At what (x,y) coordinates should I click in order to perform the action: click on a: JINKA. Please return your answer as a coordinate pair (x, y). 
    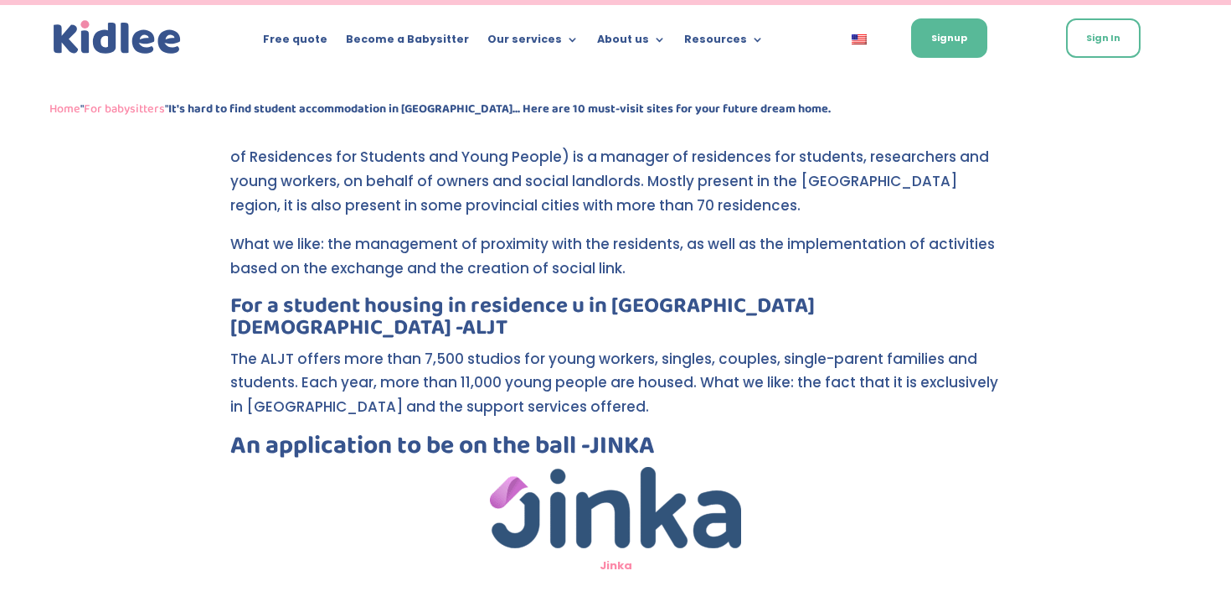
    Looking at the image, I should click on (622, 446).